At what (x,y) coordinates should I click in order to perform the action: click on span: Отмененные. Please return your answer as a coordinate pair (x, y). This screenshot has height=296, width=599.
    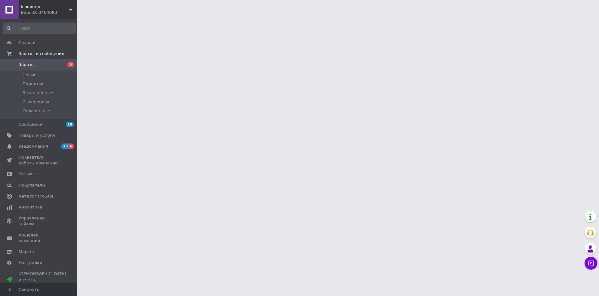
    Looking at the image, I should click on (36, 102).